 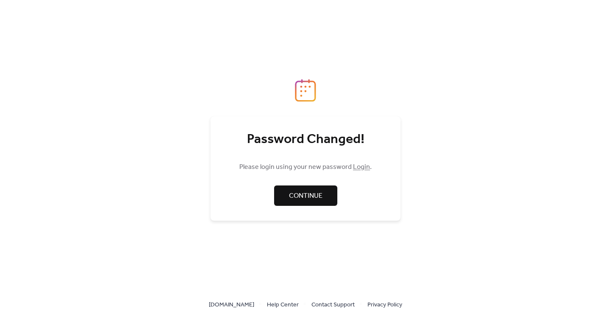 I want to click on img: logo, so click(x=305, y=90).